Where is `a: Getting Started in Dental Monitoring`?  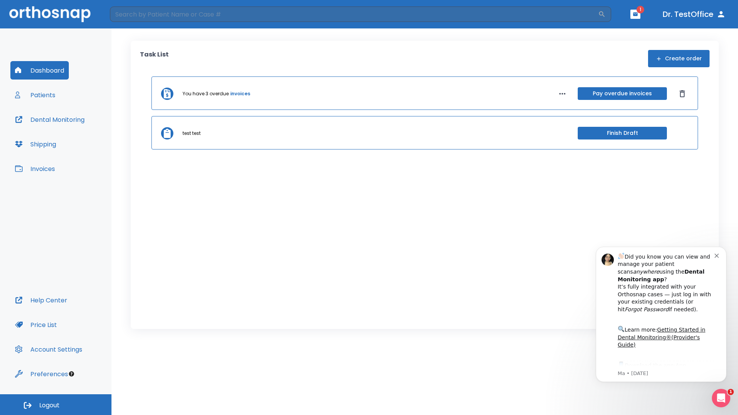 a: Getting Started in Dental Monitoring is located at coordinates (77, 97).